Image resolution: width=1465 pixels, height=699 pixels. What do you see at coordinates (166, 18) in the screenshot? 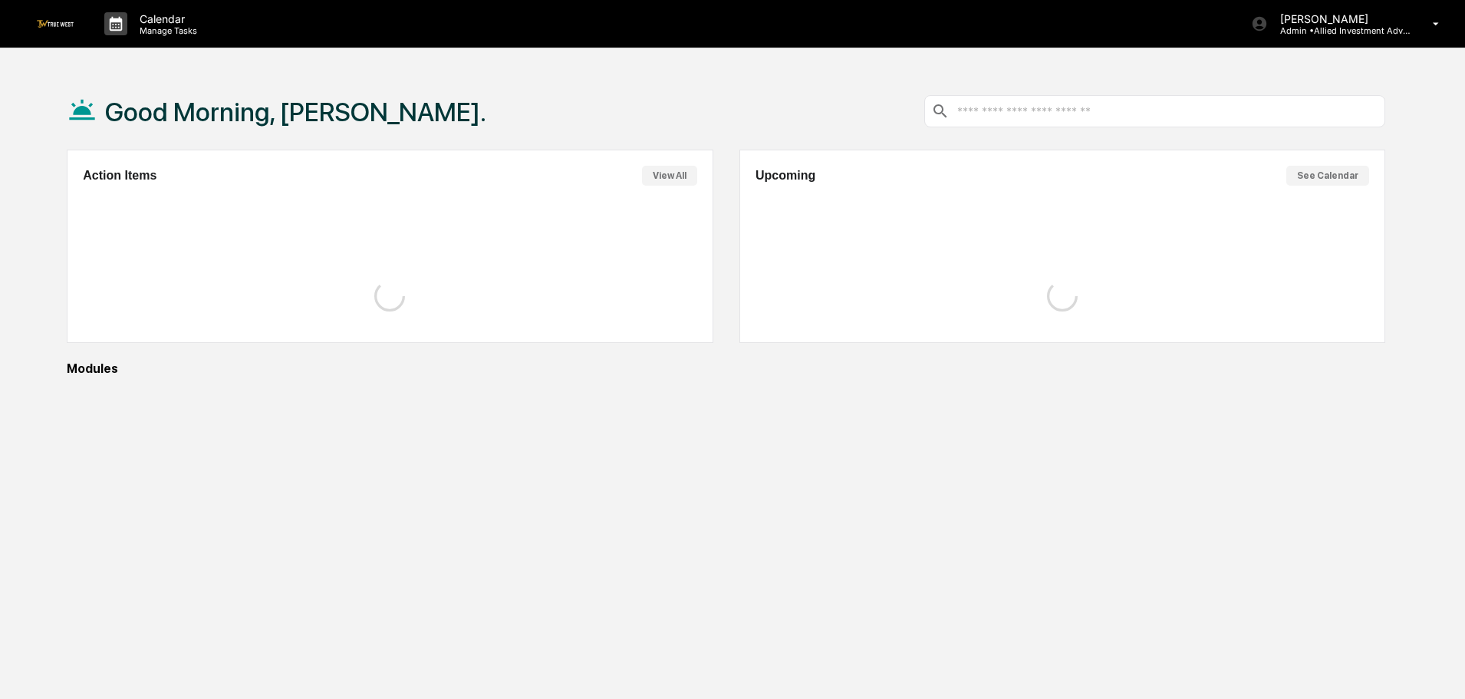
I see `p: Calendar` at bounding box center [166, 18].